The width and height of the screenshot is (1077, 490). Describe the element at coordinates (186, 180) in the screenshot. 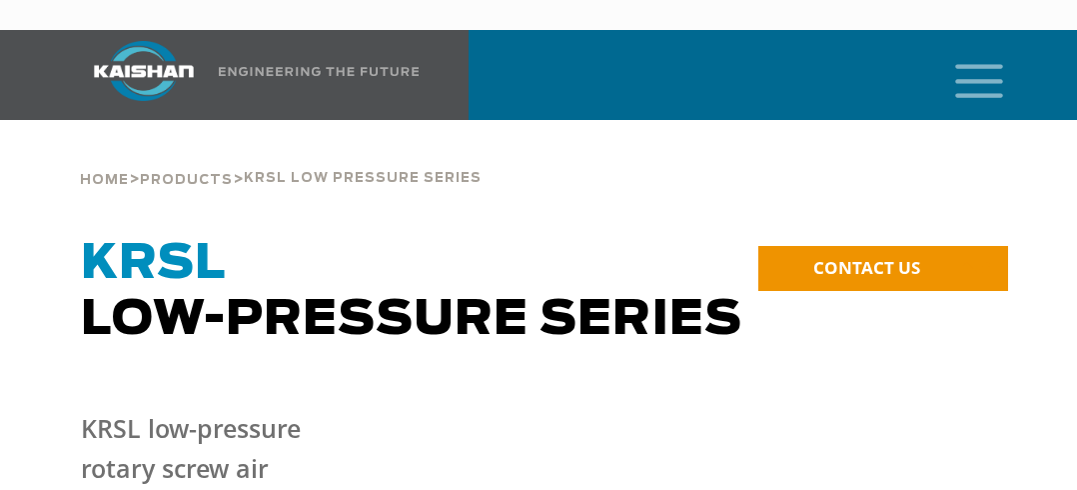

I see `span: PRODUCTS` at that location.